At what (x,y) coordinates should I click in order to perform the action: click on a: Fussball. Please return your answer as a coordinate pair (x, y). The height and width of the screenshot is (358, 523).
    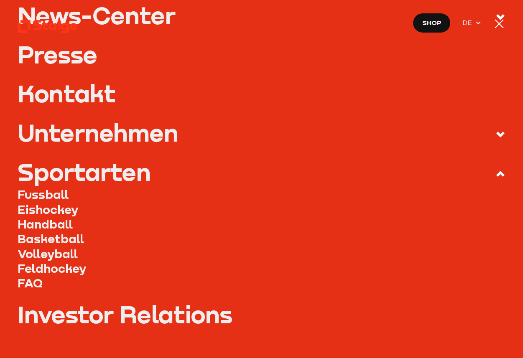
    Looking at the image, I should click on (261, 194).